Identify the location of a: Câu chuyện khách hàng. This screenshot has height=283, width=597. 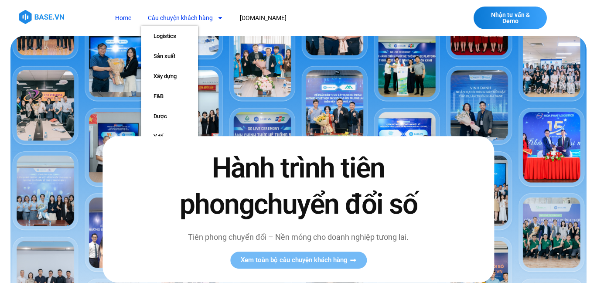
(185, 18).